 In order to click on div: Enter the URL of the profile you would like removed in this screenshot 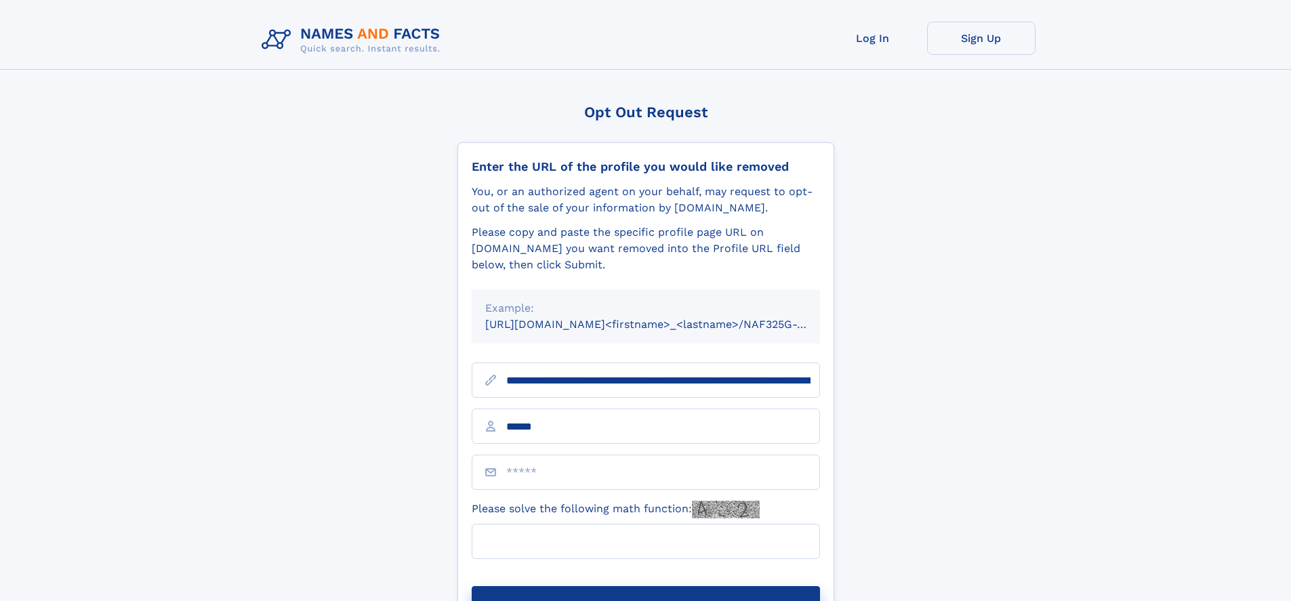, I will do `click(646, 167)`.